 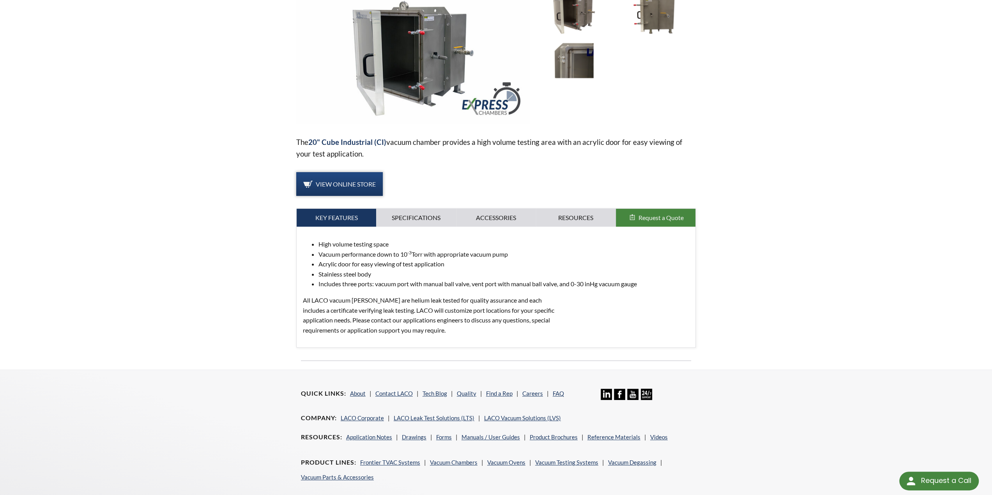 I want to click on a: Key Features, so click(x=336, y=218).